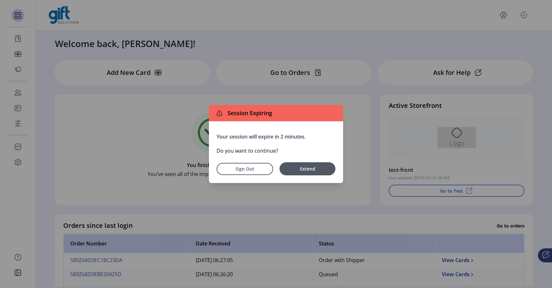  Describe the element at coordinates (245, 169) in the screenshot. I see `button: Sign Out` at that location.